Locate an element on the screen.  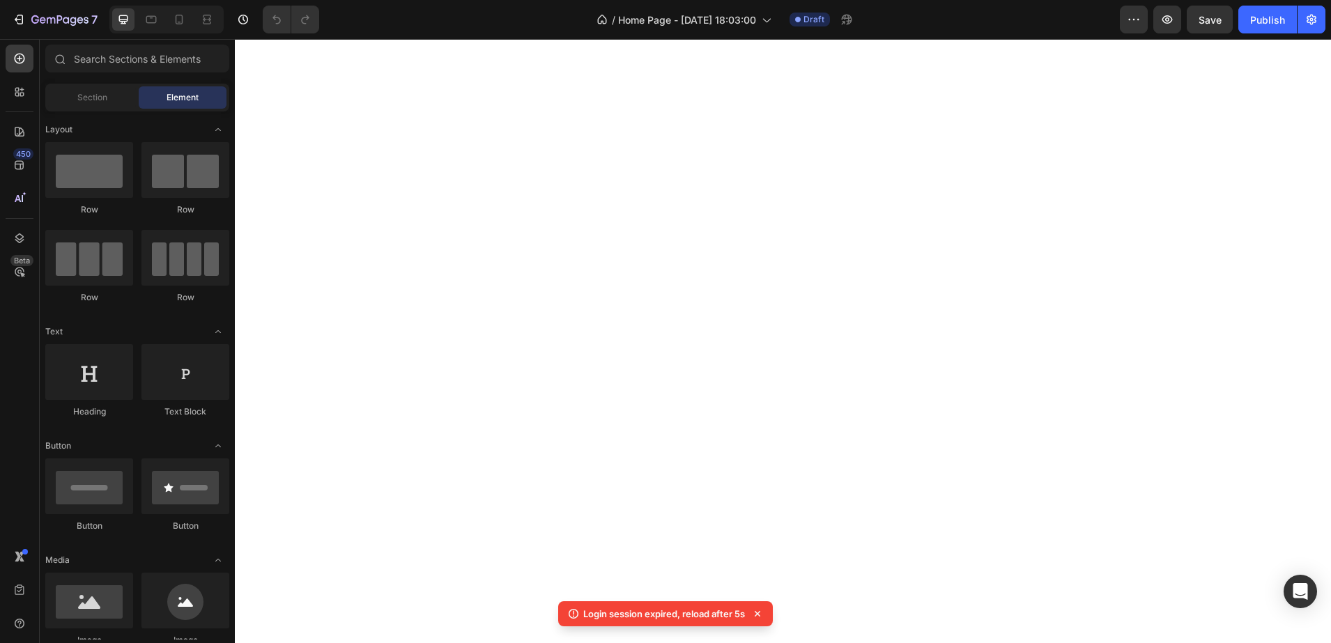
span: Layout is located at coordinates (59, 130).